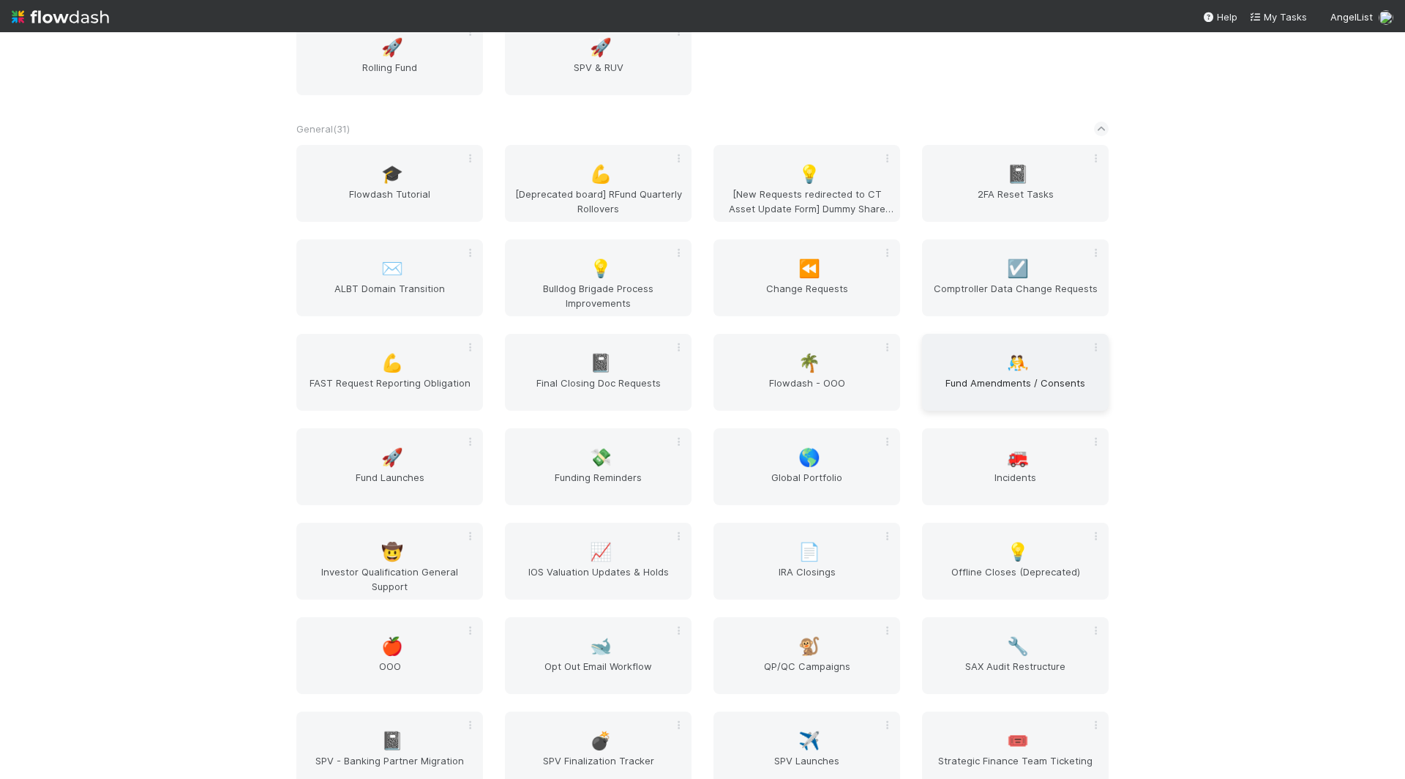 The width and height of the screenshot is (1405, 779). Describe the element at coordinates (598, 201) in the screenshot. I see `span: [Deprecated board] RFund Quarterly Rollovers` at that location.